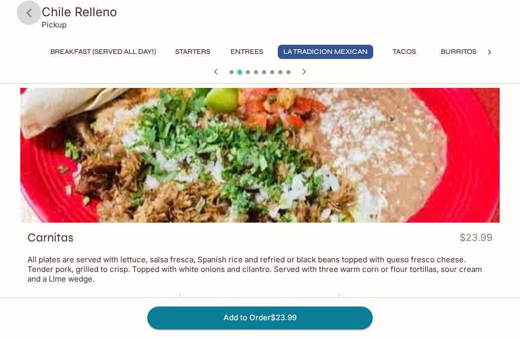  What do you see at coordinates (260, 269) in the screenshot?
I see `p: All plates are served with lettuce, salsa fresca, Spanish rice and refried or black beans topped ...` at bounding box center [260, 269].